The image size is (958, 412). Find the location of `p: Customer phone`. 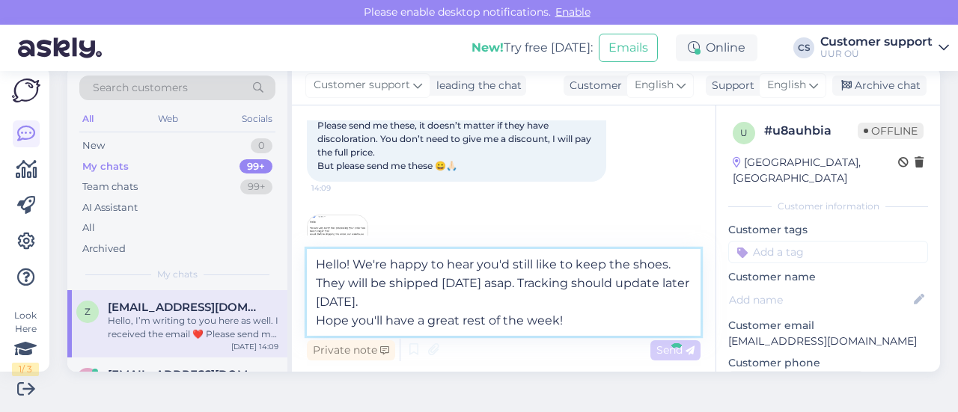

p: Customer phone is located at coordinates (828, 363).